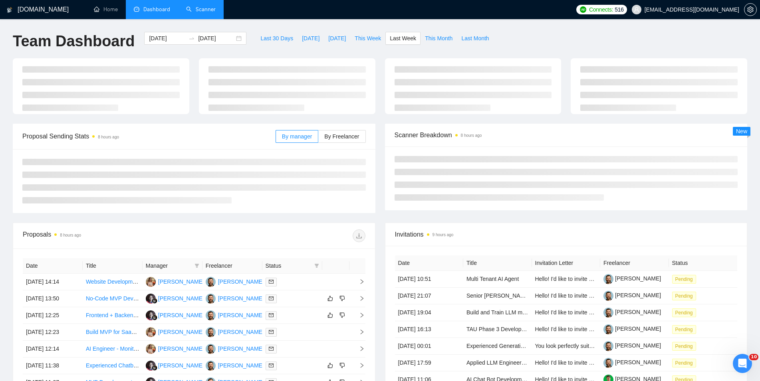 The image size is (760, 381). What do you see at coordinates (342, 299) in the screenshot?
I see `button: dislike` at bounding box center [342, 299].